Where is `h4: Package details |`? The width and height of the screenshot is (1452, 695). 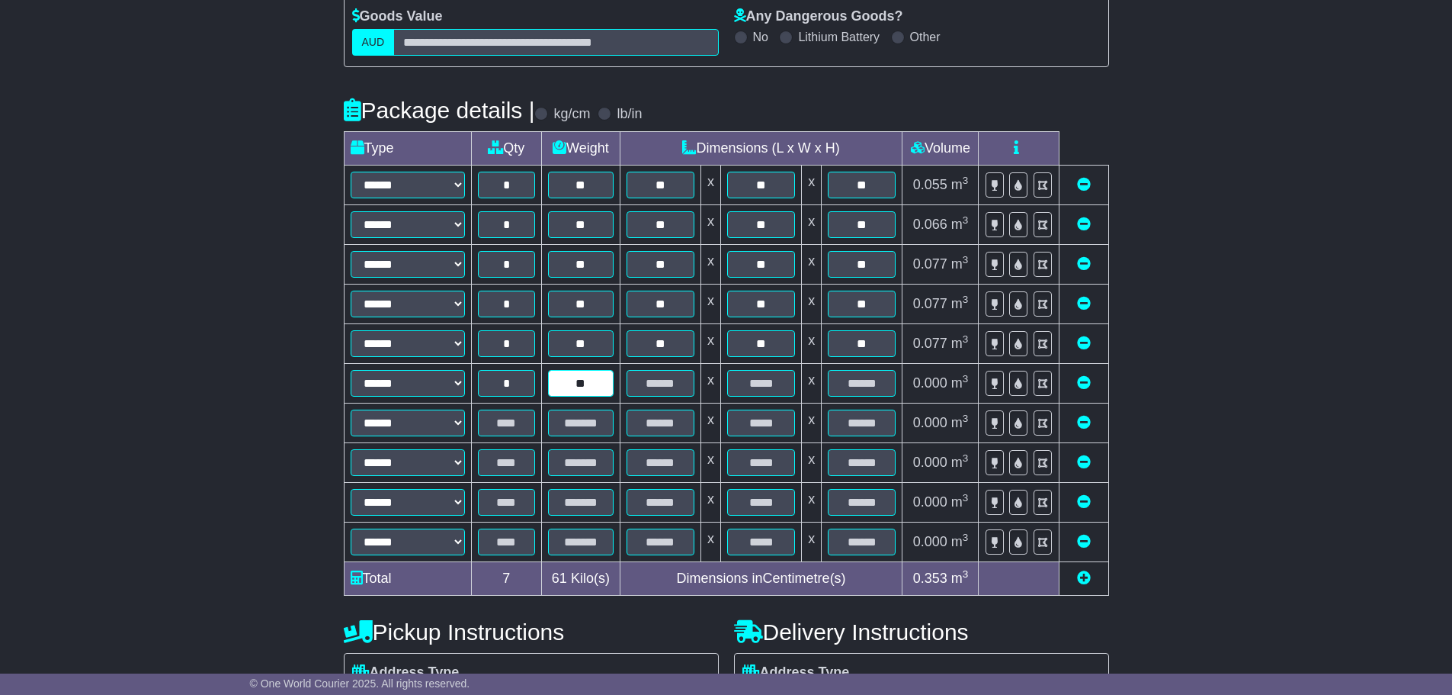 h4: Package details | is located at coordinates (439, 110).